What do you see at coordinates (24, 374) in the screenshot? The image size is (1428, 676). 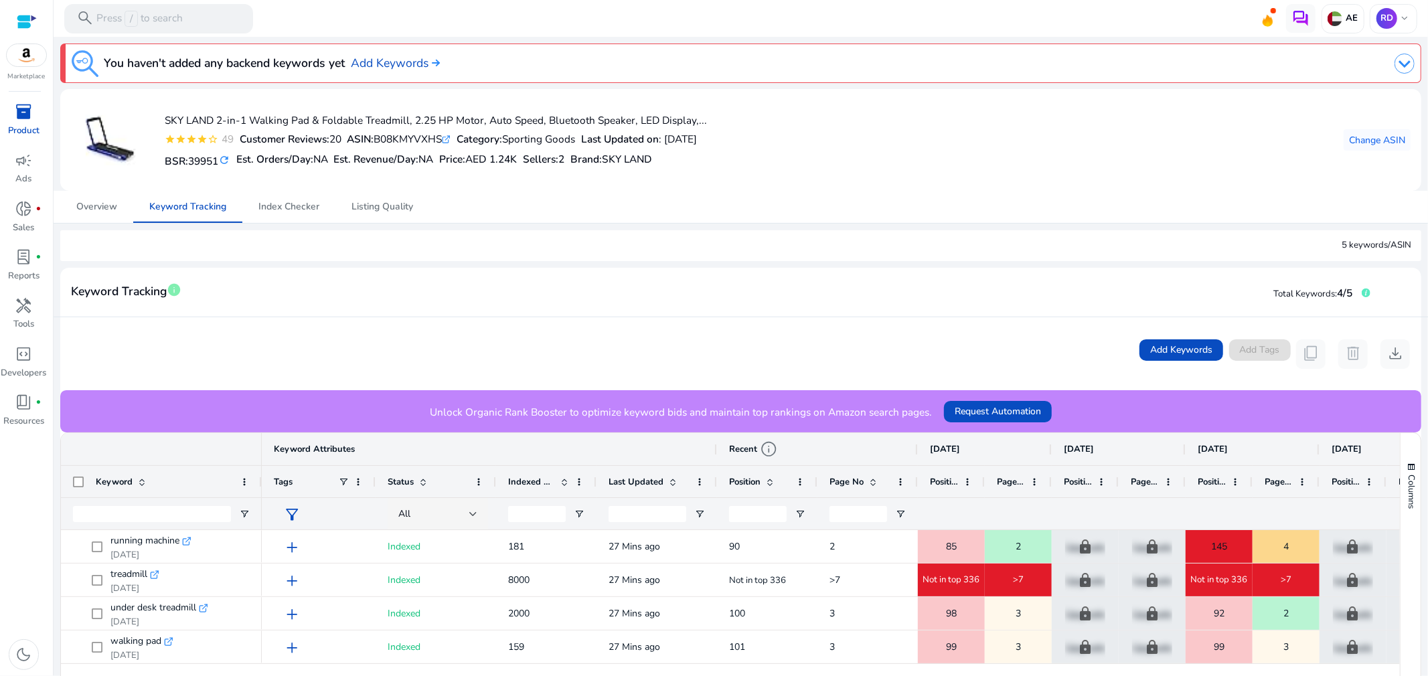 I see `p: Developers` at bounding box center [24, 374].